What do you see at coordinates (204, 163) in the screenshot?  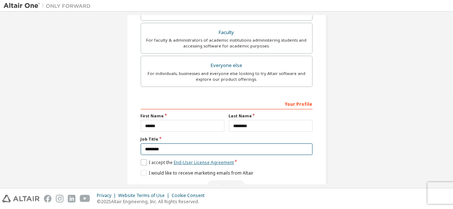 I see `a: End-User License Agreement` at bounding box center [204, 163].